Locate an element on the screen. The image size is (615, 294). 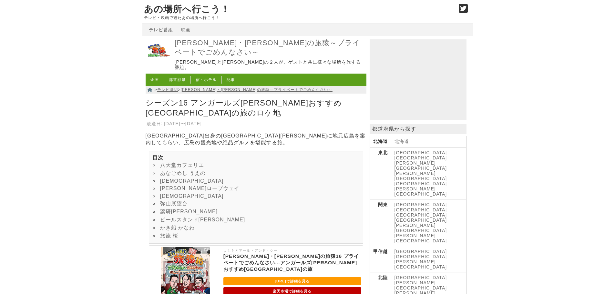
p: 都道府県から探す is located at coordinates (418, 129).